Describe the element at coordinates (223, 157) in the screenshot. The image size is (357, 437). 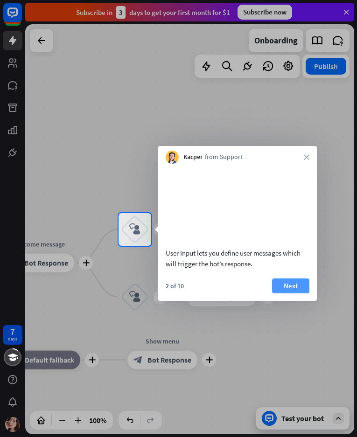
I see `span: from Support` at that location.